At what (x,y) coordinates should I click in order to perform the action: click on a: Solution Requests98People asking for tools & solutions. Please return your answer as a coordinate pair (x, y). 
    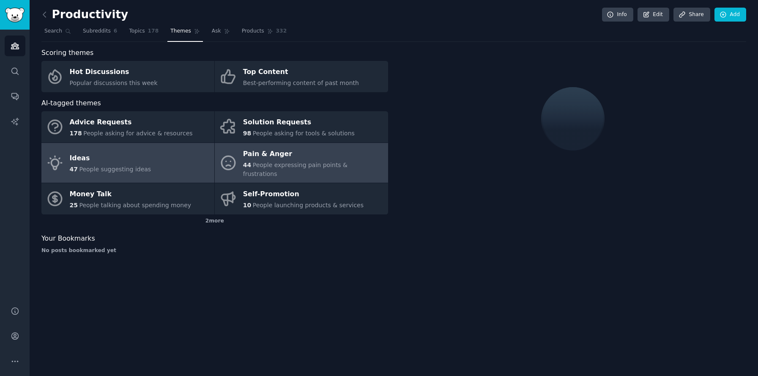
    Looking at the image, I should click on (301, 127).